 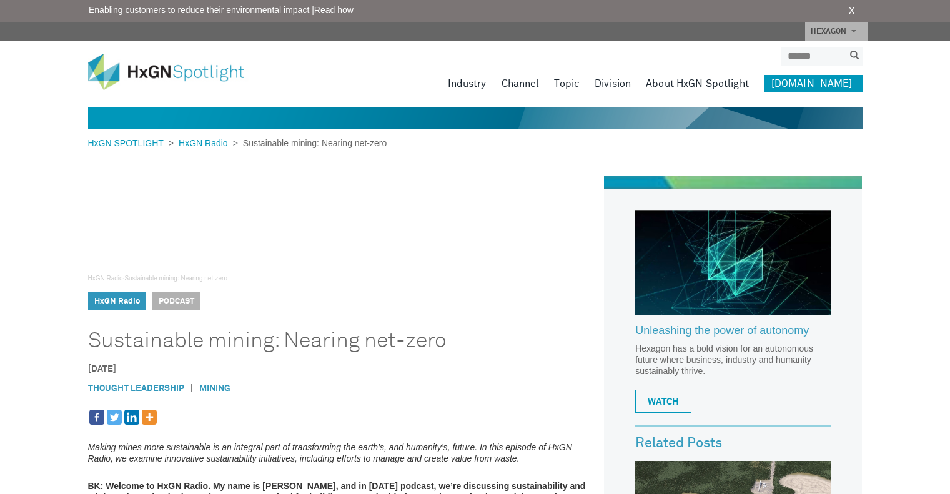 I want to click on a: Facebook, so click(x=97, y=417).